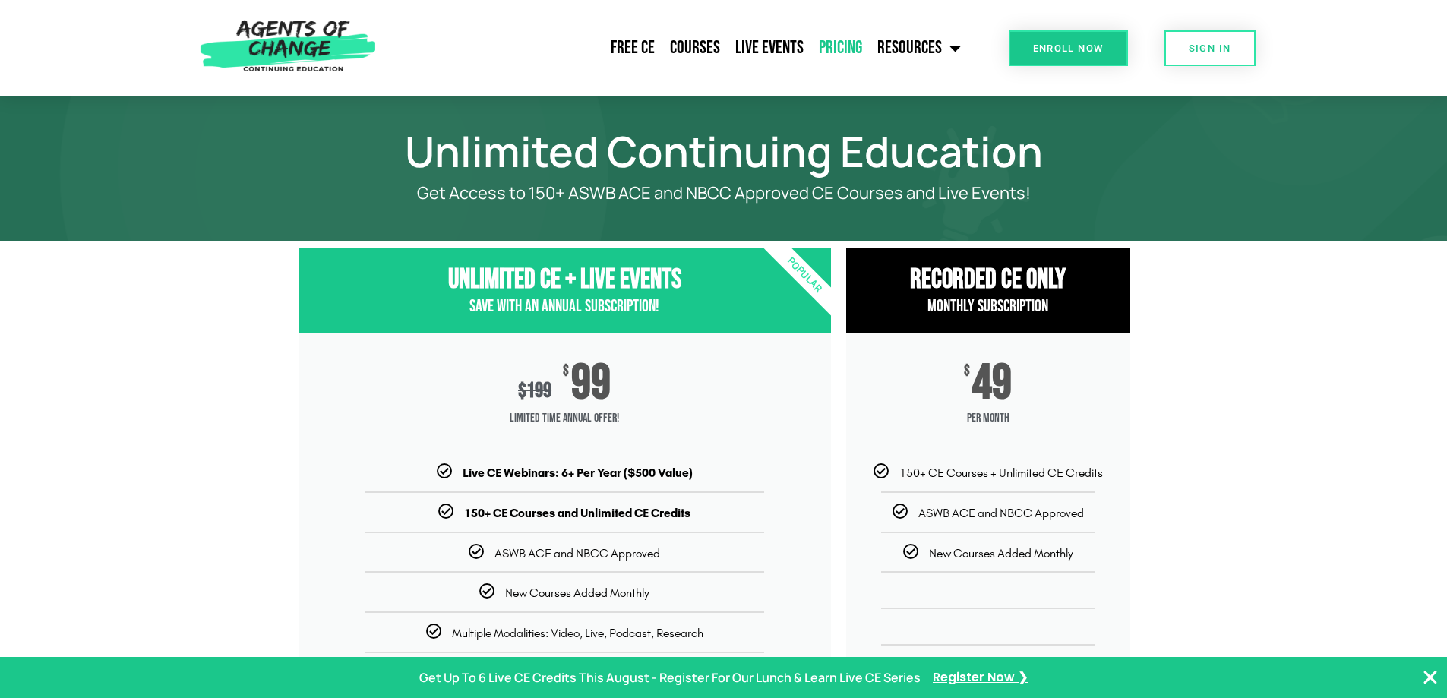 The width and height of the screenshot is (1447, 698). I want to click on a: SIGN IN, so click(1210, 48).